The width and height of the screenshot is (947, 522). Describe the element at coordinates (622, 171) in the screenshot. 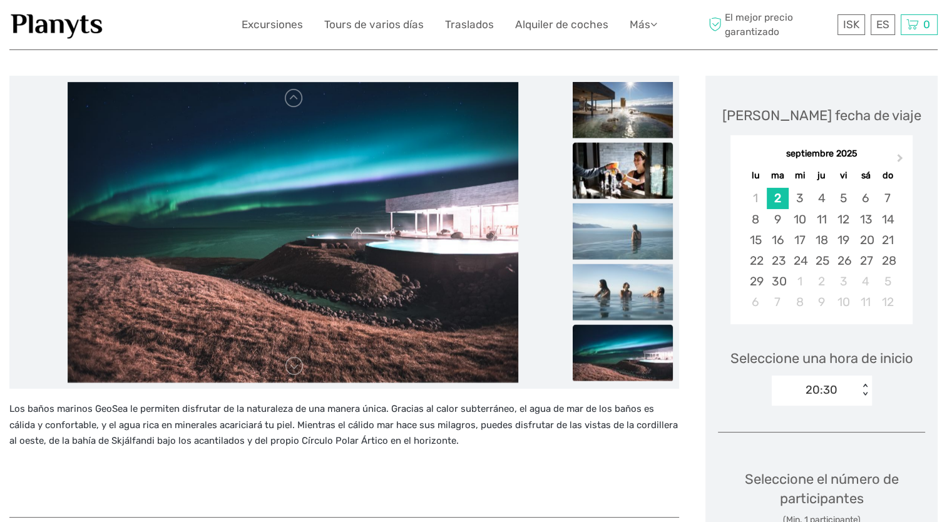

I see `img: df10c8ce85b741059d41c710f85f35bc_slider_thumbnail.jpg` at that location.